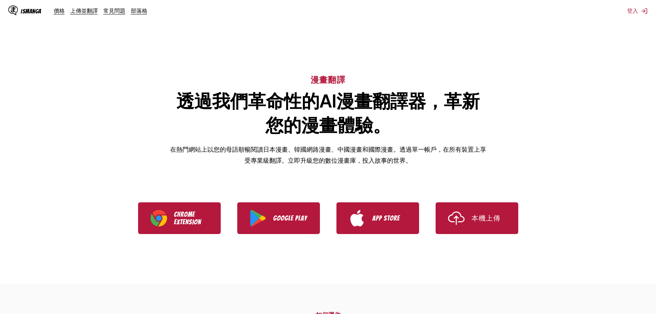  I want to click on p: 在熱門網站上以您的母語順暢閱讀日本漫畫、韓國網路漫畫、中國漫畫和國際漫畫。透過單一帳戶，在所有裝置上享受專業級翻譯。立即升級您的數位漫畫庫，投入故事的世界。, so click(328, 155).